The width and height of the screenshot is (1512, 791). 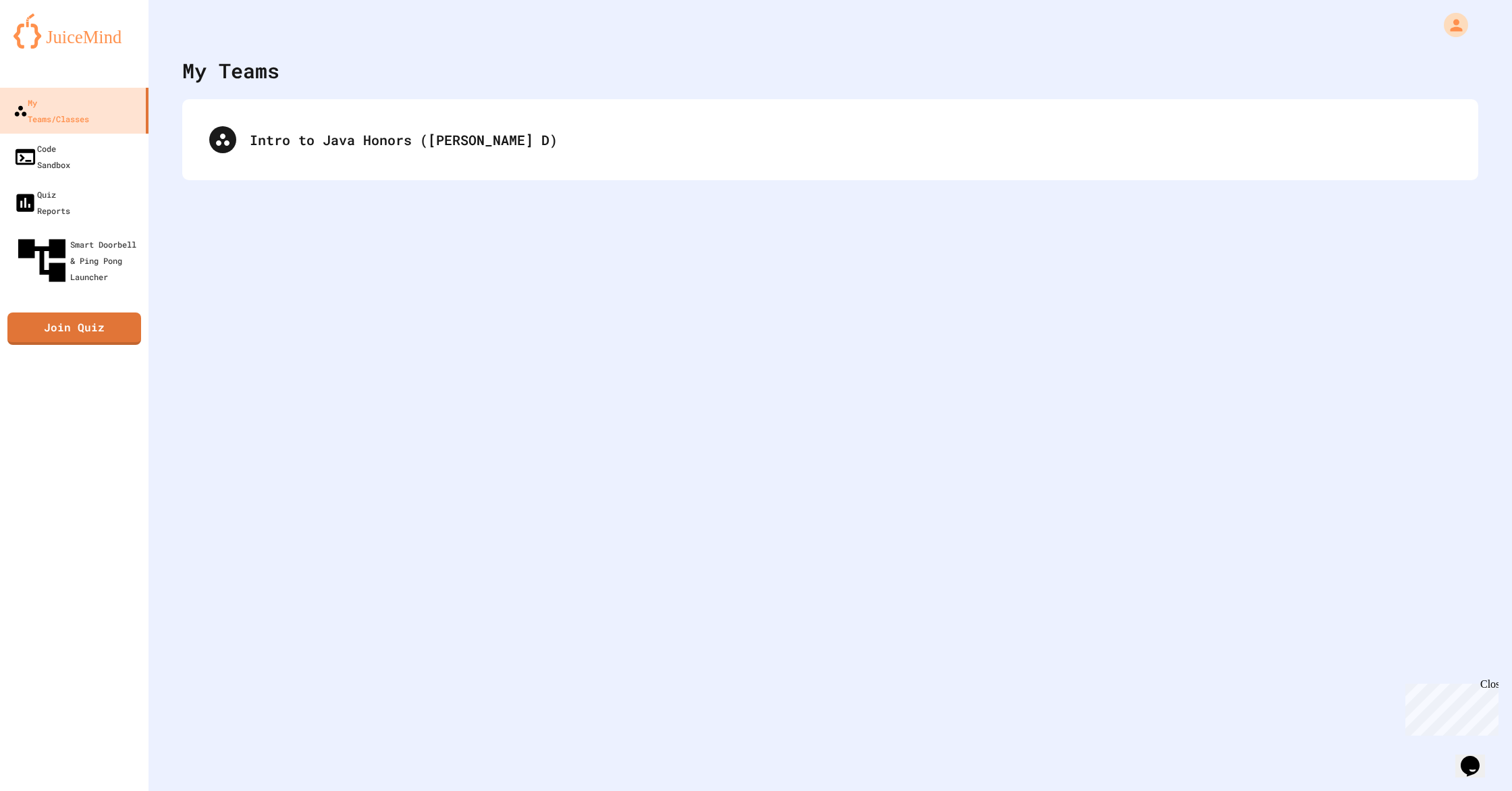 I want to click on div: My Teams/Classes, so click(x=52, y=111).